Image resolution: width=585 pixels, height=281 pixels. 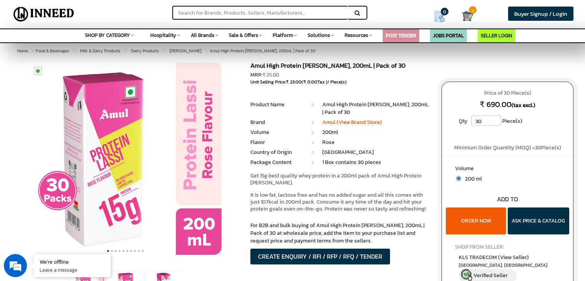 I want to click on span: (tax excl.), so click(x=523, y=105).